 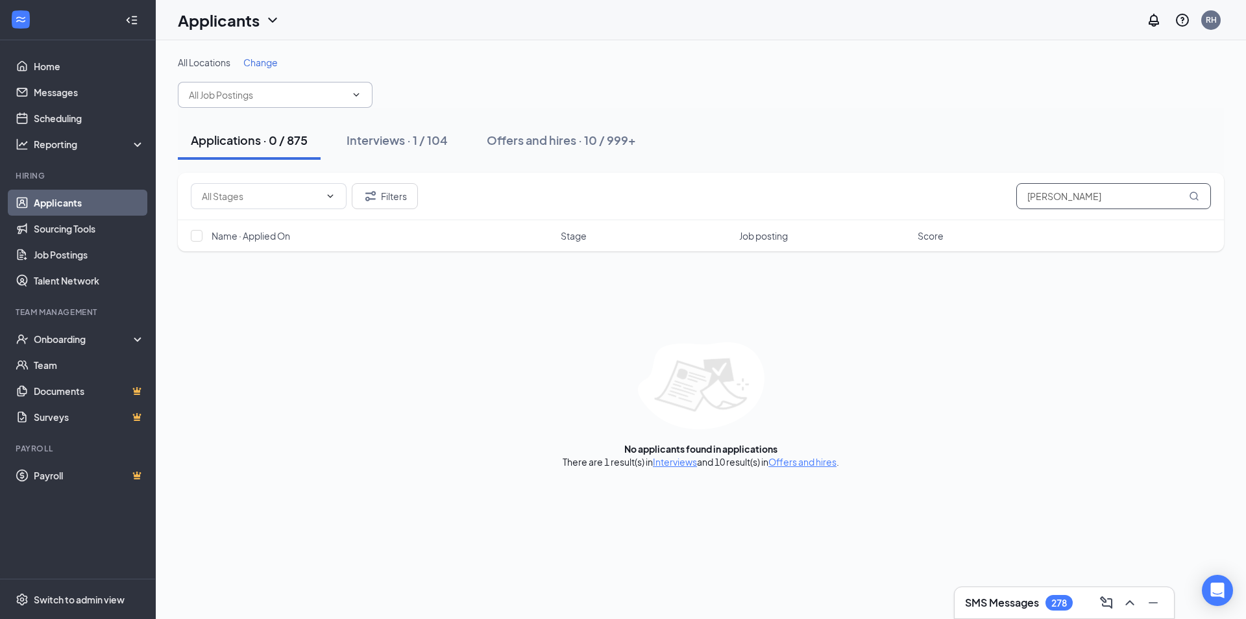 What do you see at coordinates (763, 236) in the screenshot?
I see `span: Job posting` at bounding box center [763, 236].